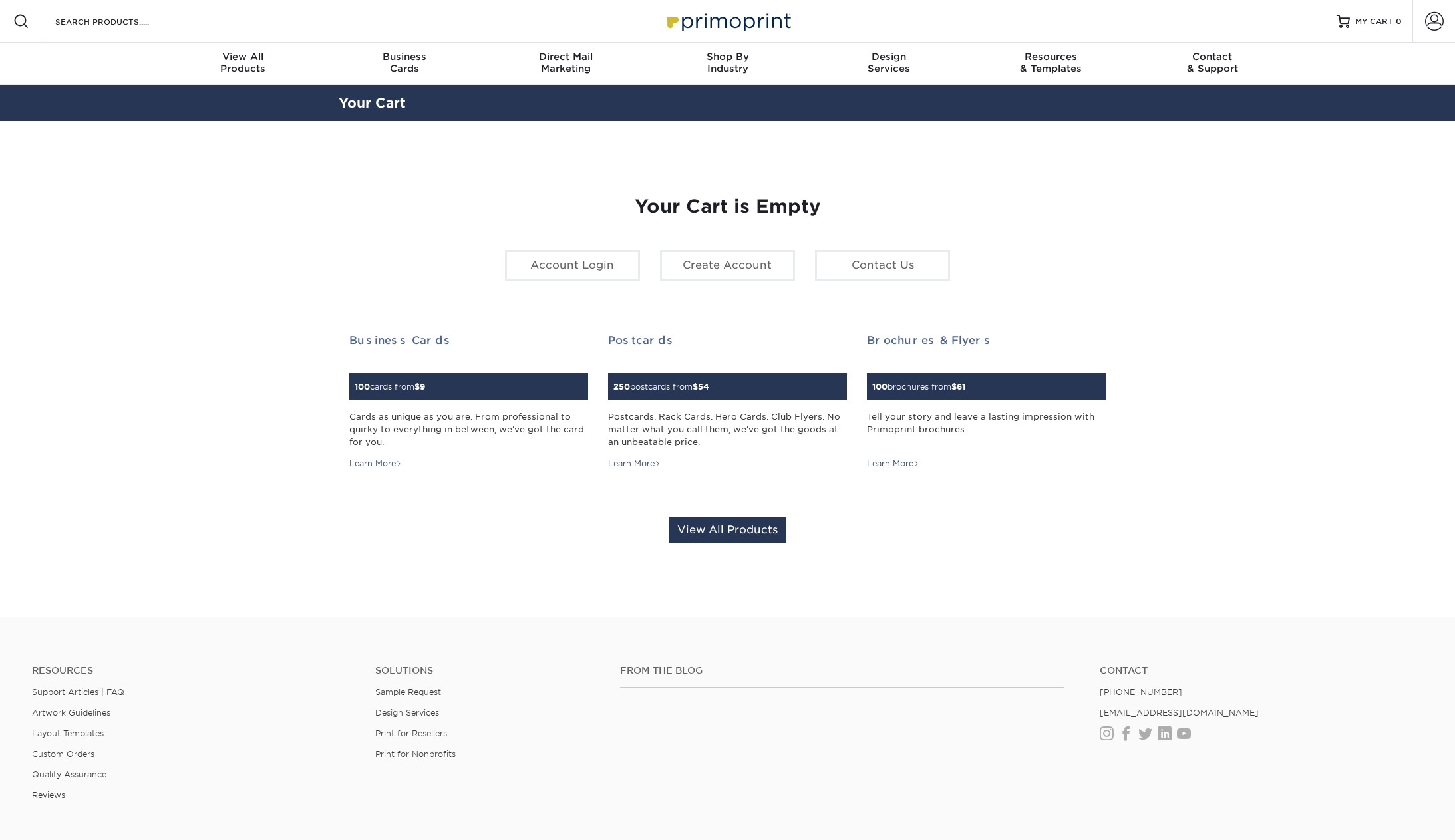 Image resolution: width=1455 pixels, height=840 pixels. Describe the element at coordinates (407, 712) in the screenshot. I see `a: Design Services` at that location.